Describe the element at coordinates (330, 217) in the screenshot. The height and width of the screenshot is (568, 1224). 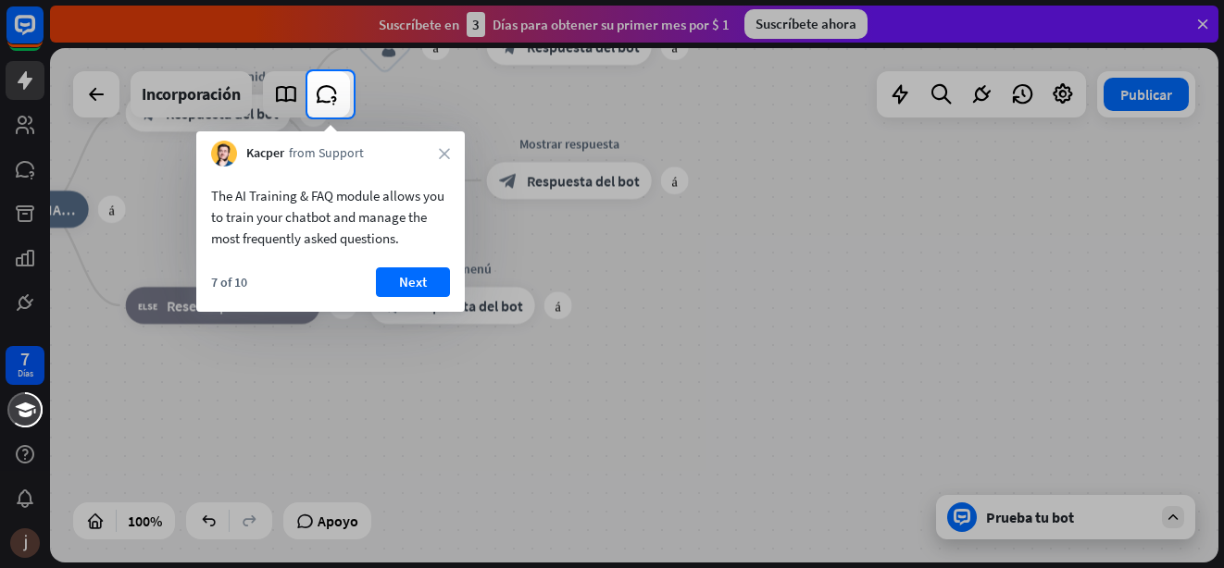
I see `div: The AI Training & FAQ module allows you to train your chatbot and manage the most frequently aske...` at that location.